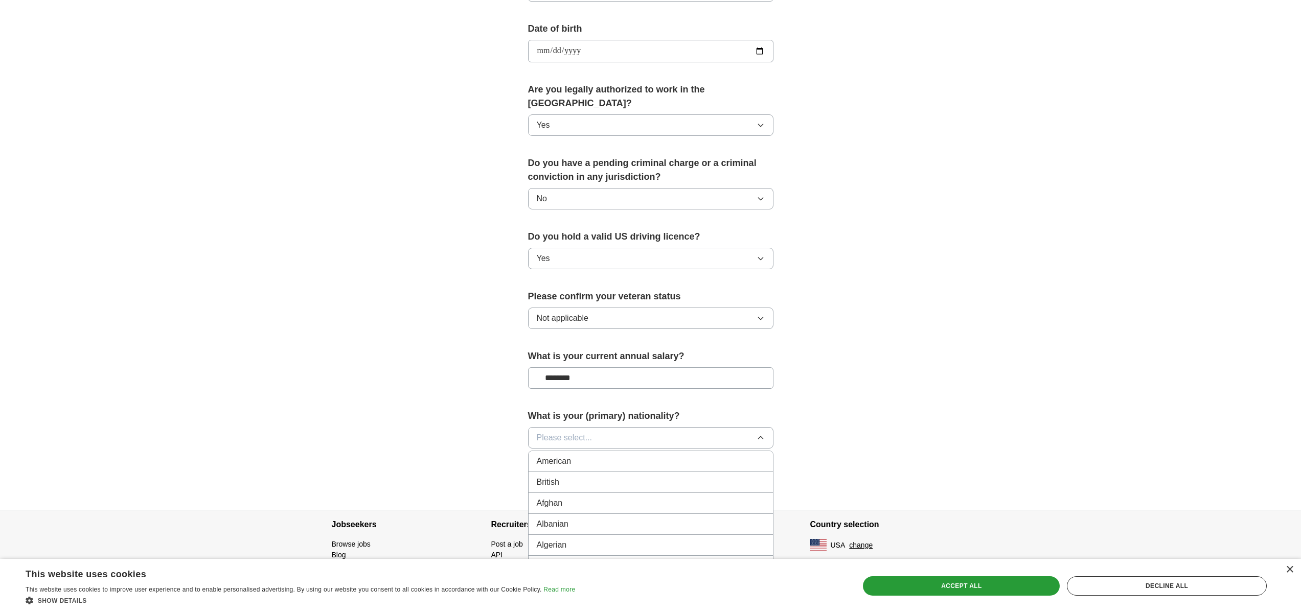  Describe the element at coordinates (651, 296) in the screenshot. I see `label: Please confirm your veteran status` at that location.